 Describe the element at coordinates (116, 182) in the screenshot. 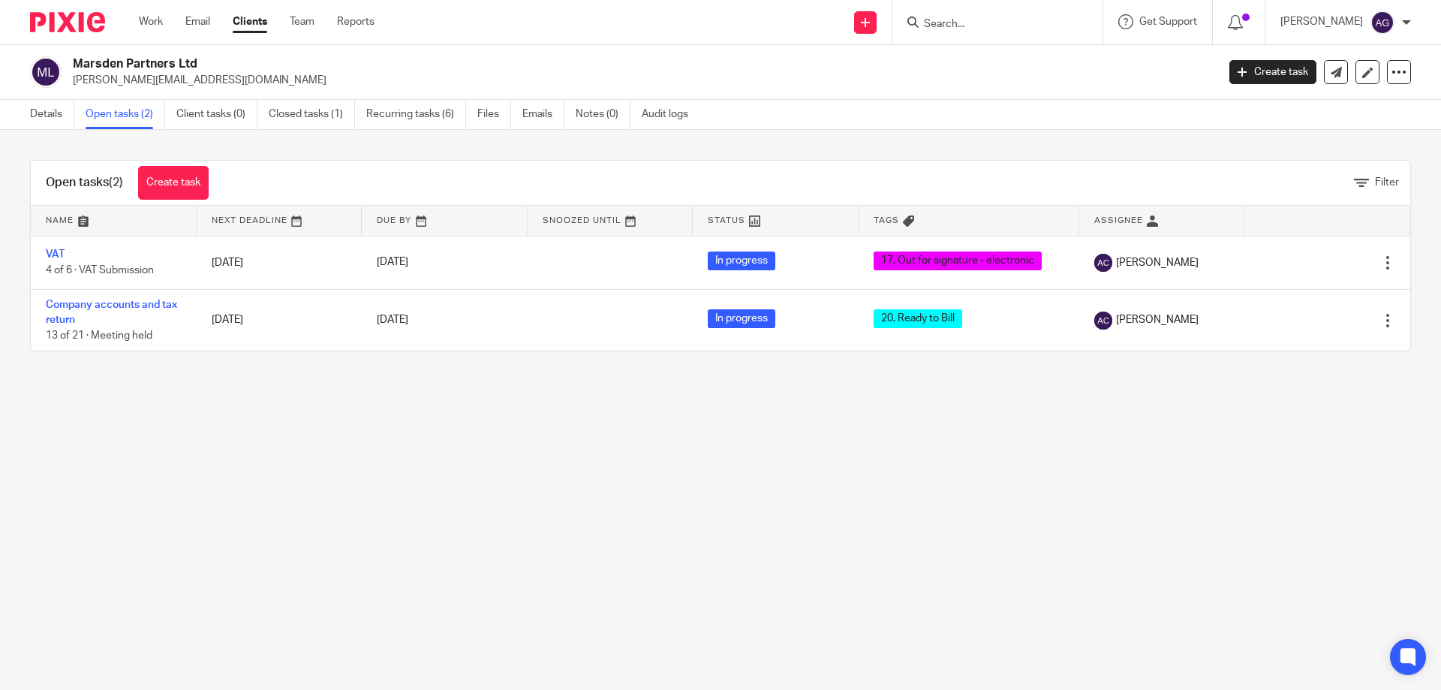

I see `span: (2)` at that location.